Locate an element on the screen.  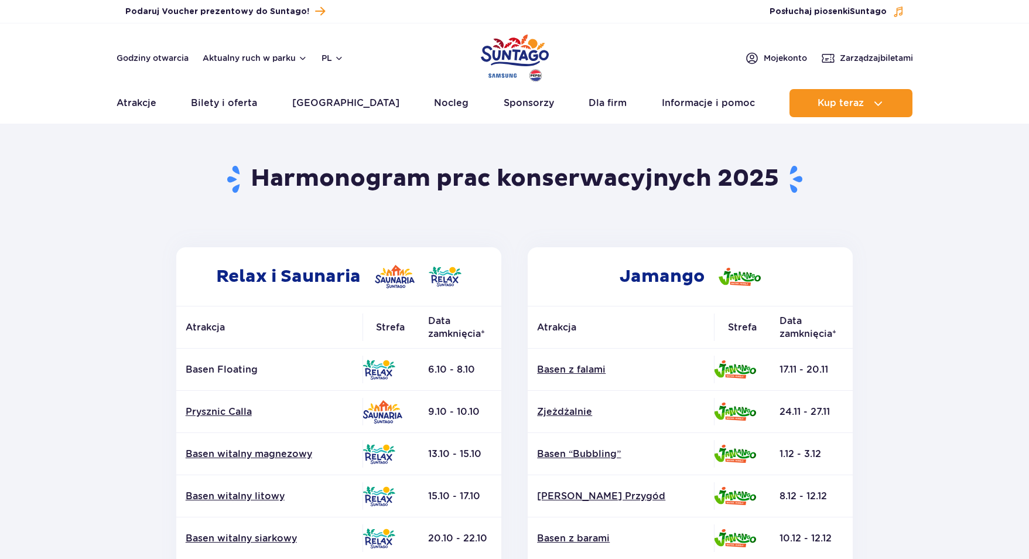
span: Kup teraz is located at coordinates (840, 103).